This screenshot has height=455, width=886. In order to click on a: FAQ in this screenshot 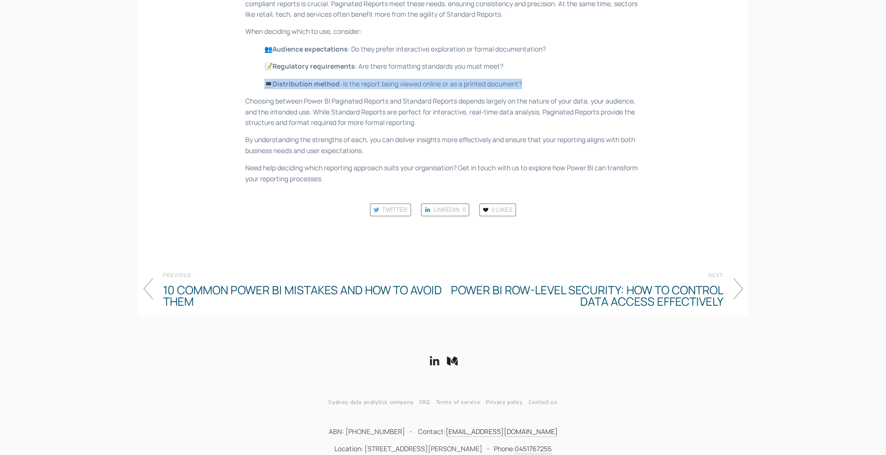, I will do `click(428, 402)`.